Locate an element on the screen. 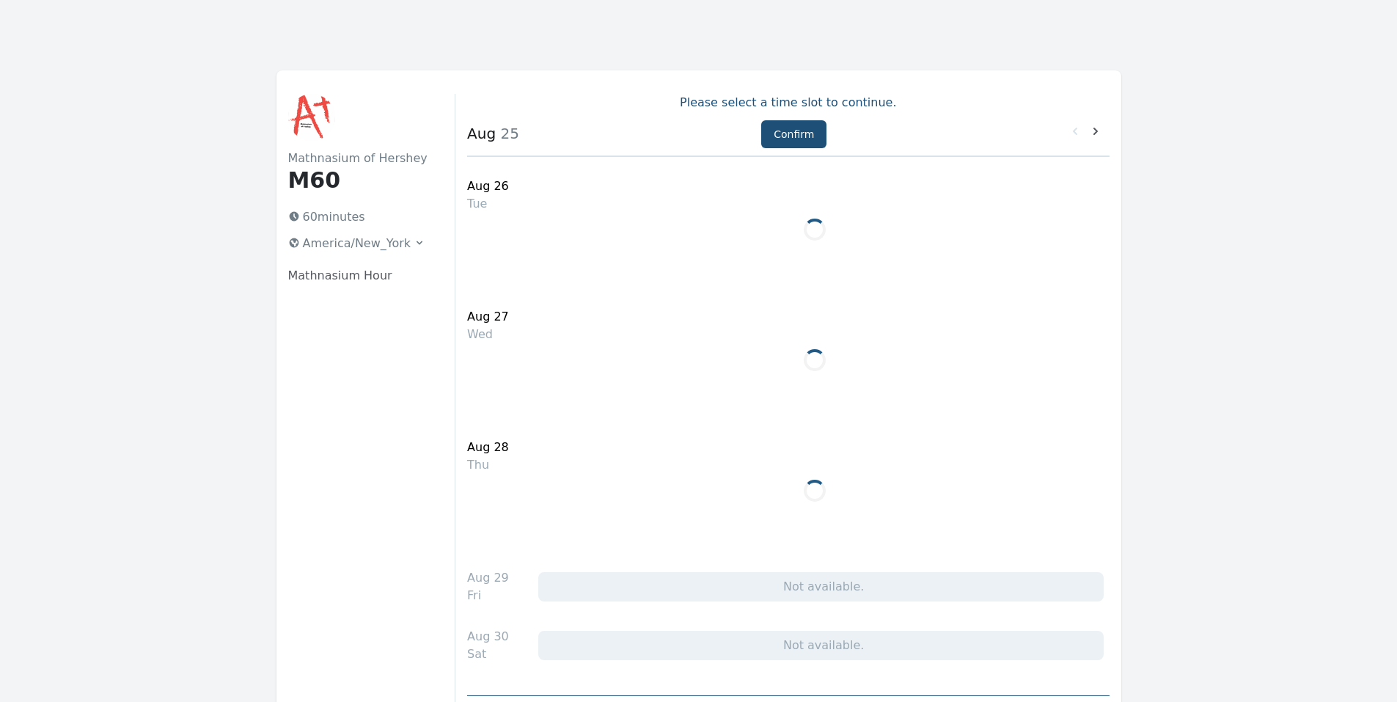 The image size is (1397, 702). div: Wed is located at coordinates (488, 334).